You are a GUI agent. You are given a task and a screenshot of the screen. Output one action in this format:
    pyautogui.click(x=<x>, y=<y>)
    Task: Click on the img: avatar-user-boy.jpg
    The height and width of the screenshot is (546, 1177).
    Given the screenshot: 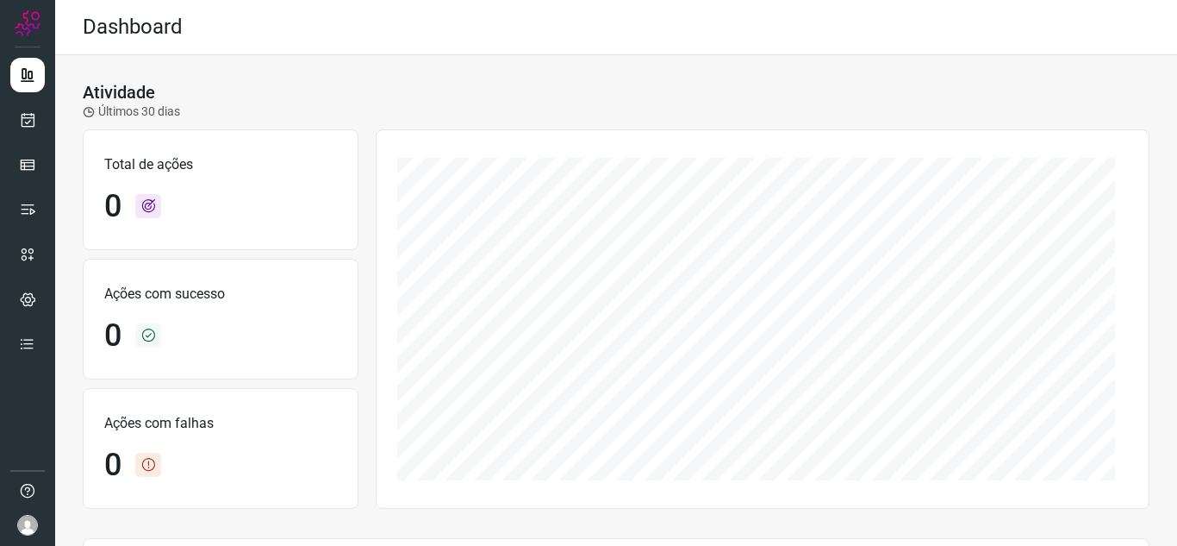 What is the action you would take?
    pyautogui.click(x=28, y=525)
    